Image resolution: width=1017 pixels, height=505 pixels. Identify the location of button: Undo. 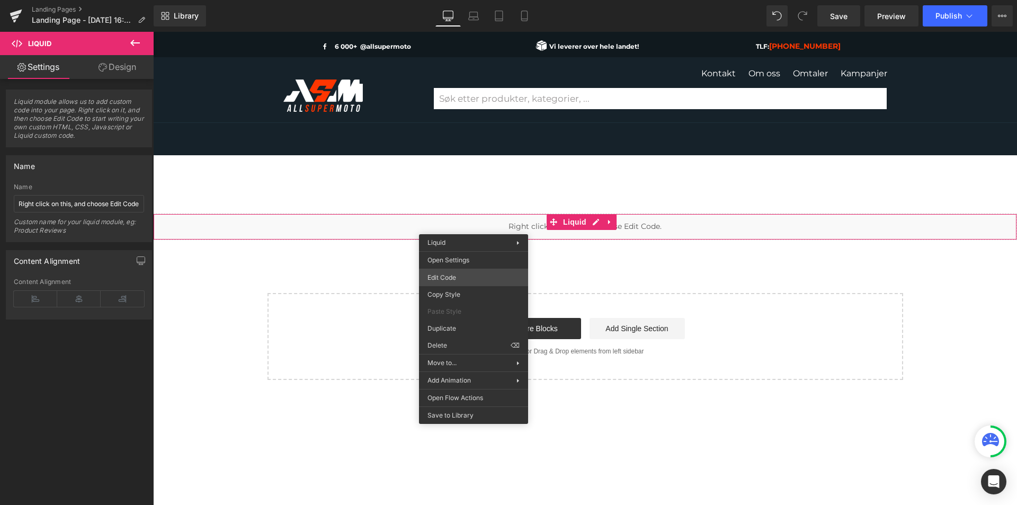
(777, 16).